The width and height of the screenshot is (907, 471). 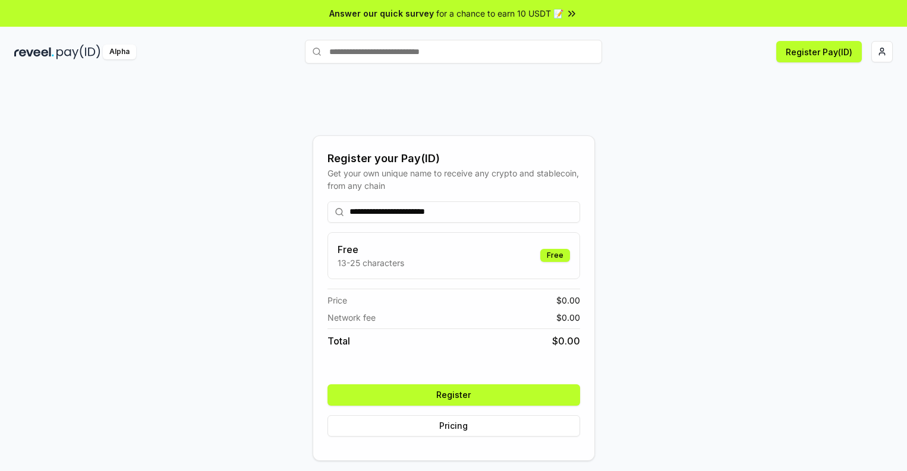 What do you see at coordinates (453, 179) in the screenshot?
I see `div: Get your own unique name to receive any crypto and stablecoin, from any chain` at bounding box center [453, 179].